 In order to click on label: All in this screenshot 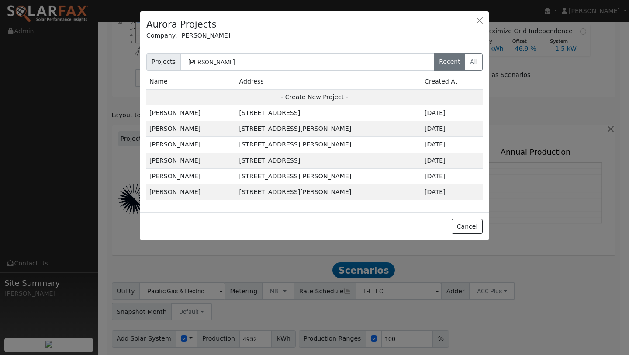, I will do `click(473, 62)`.